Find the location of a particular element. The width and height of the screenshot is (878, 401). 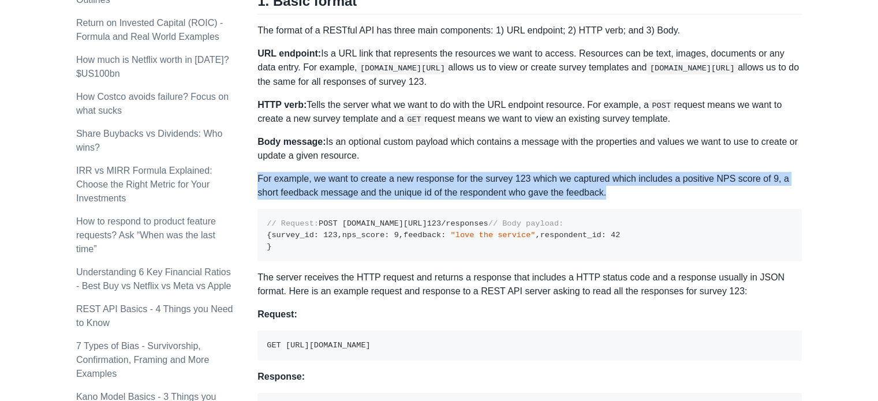

strong: Response: is located at coordinates (281, 376).